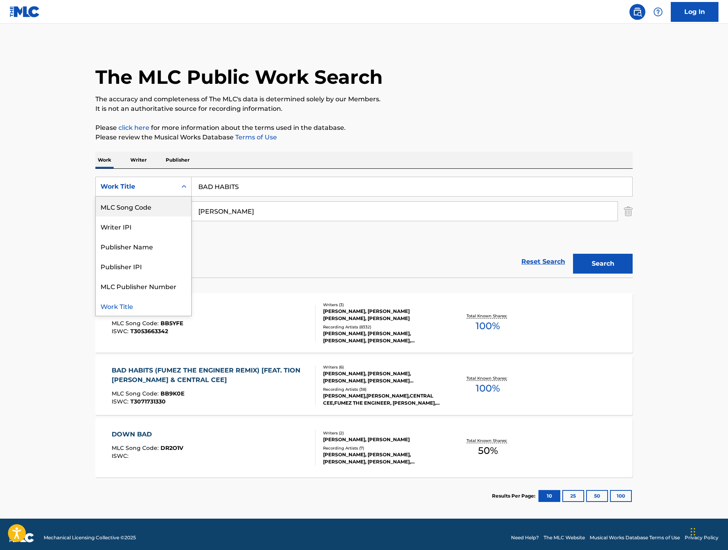 This screenshot has height=550, width=728. What do you see at coordinates (597, 496) in the screenshot?
I see `button: 50` at bounding box center [597, 496].